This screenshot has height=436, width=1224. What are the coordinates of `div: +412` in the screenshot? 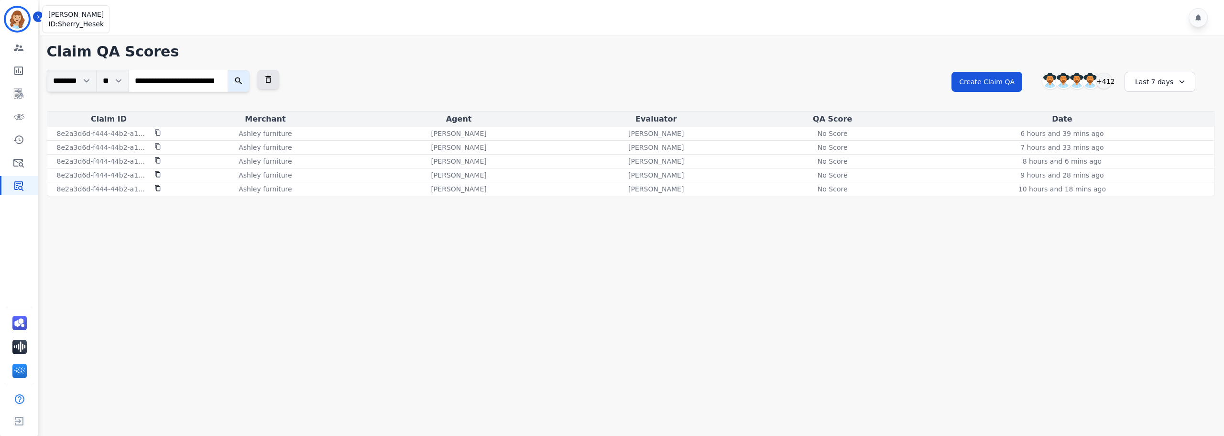 It's located at (1104, 81).